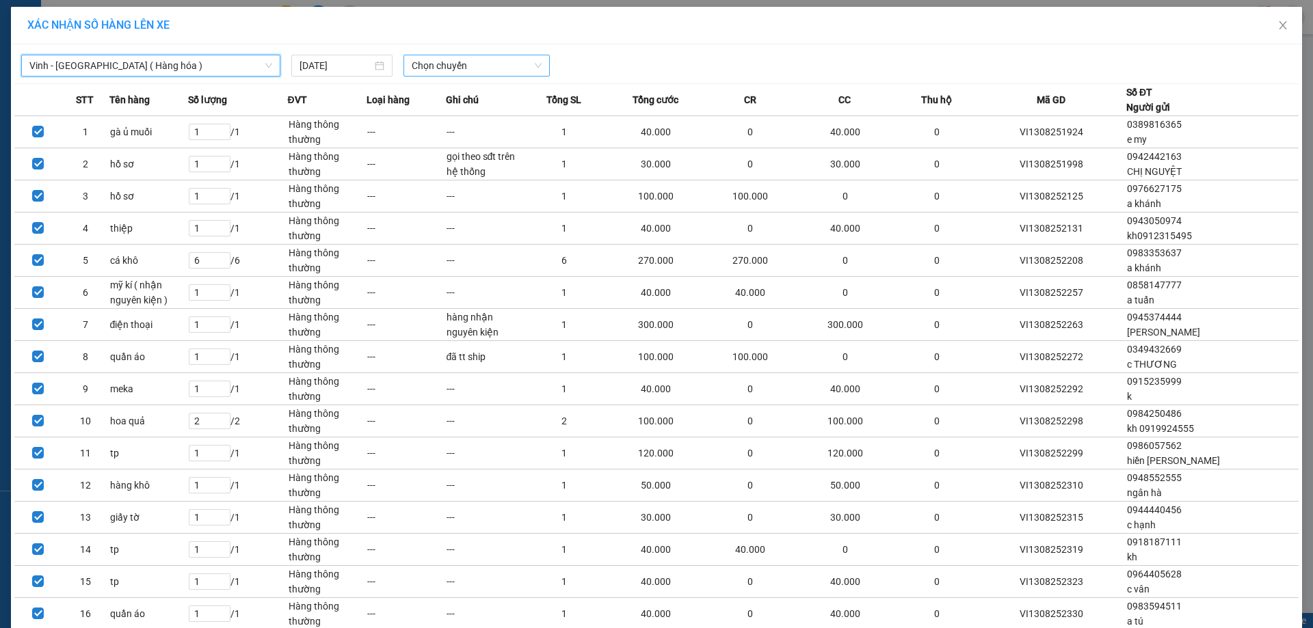 Image resolution: width=1313 pixels, height=628 pixels. I want to click on td: meka, so click(148, 389).